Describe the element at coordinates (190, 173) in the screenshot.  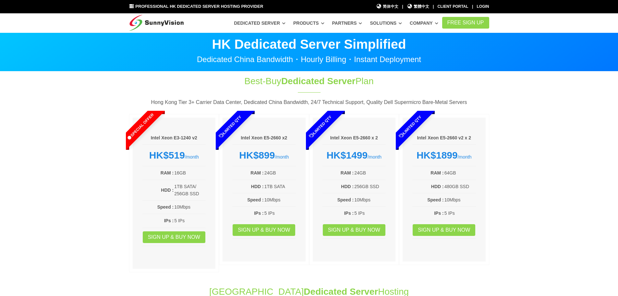
I see `td: 16GB` at that location.